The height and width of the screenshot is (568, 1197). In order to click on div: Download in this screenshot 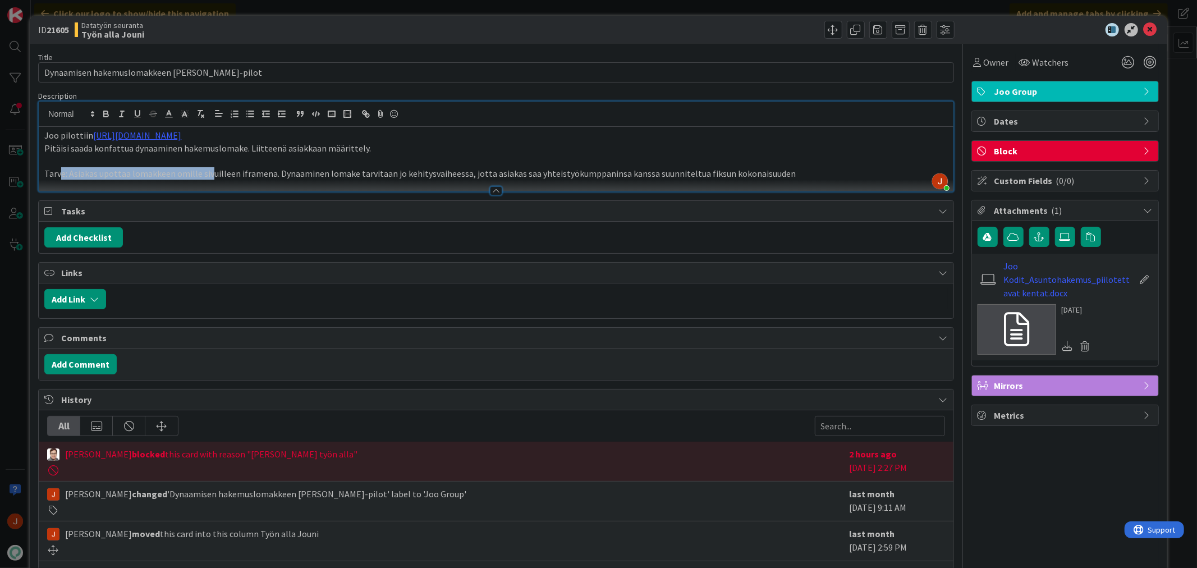, I will do `click(1068, 346)`.